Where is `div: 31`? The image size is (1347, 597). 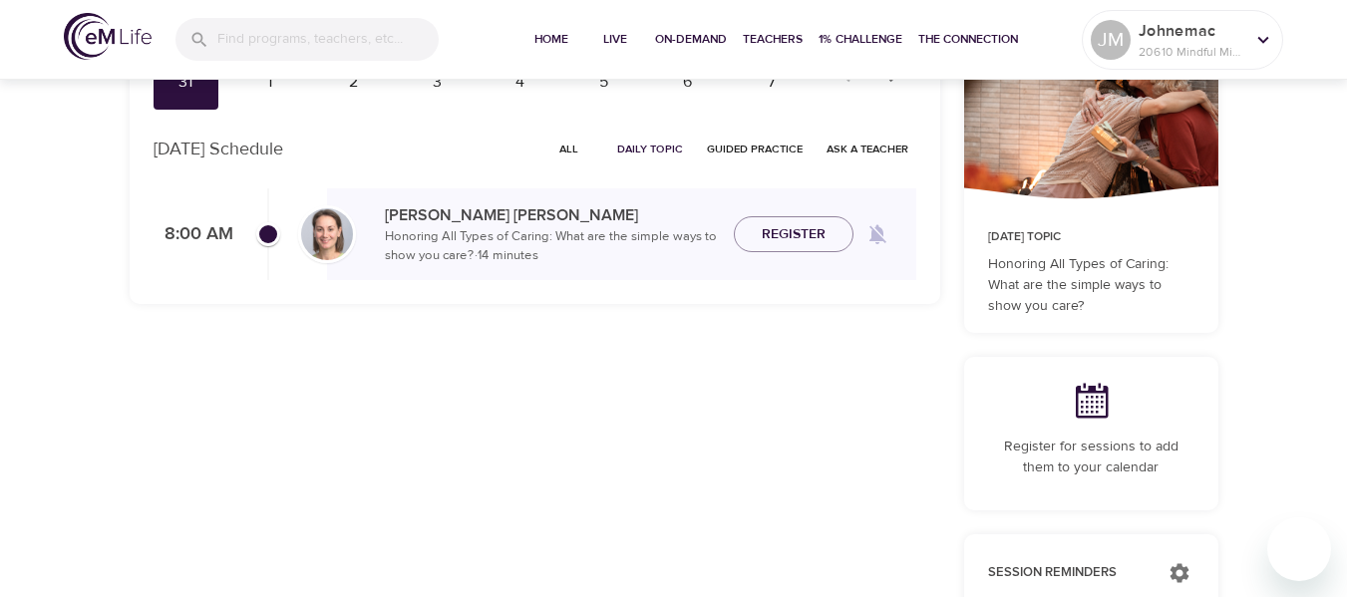 div: 31 is located at coordinates (187, 82).